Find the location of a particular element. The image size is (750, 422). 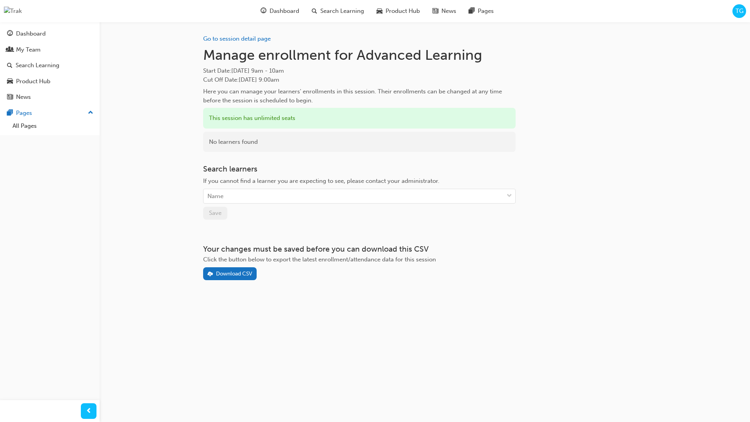

a: Trak is located at coordinates (13, 11).